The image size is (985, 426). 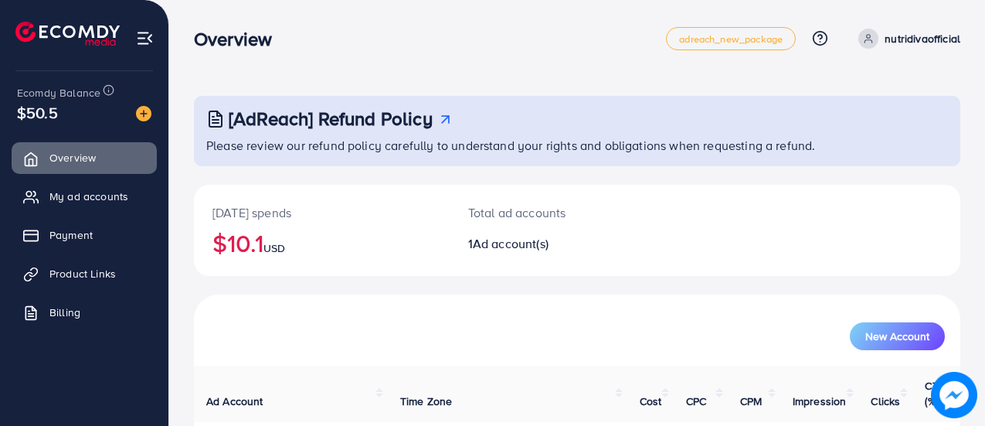 What do you see at coordinates (71, 235) in the screenshot?
I see `span: Payment` at bounding box center [71, 235].